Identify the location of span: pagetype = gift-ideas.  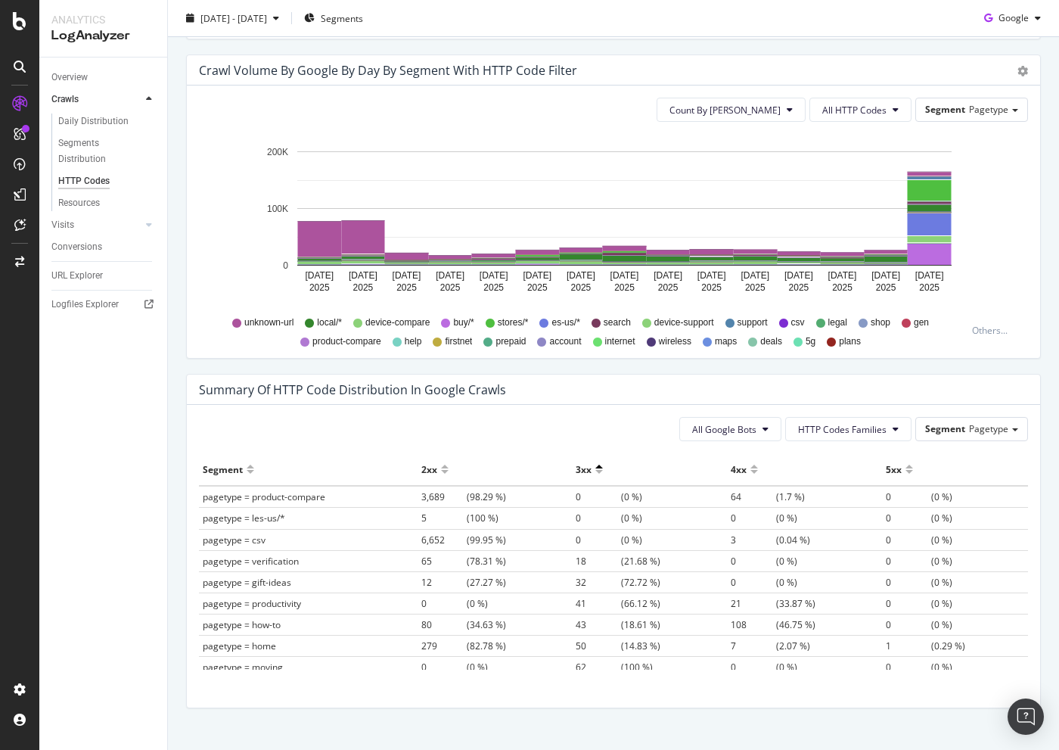
(247, 582).